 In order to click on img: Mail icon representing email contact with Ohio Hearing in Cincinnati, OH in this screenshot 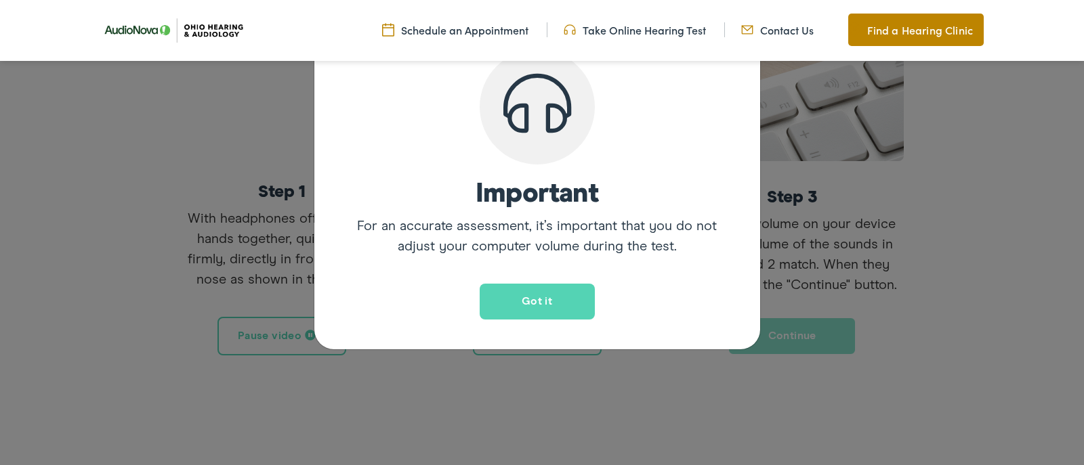, I will do `click(747, 30)`.